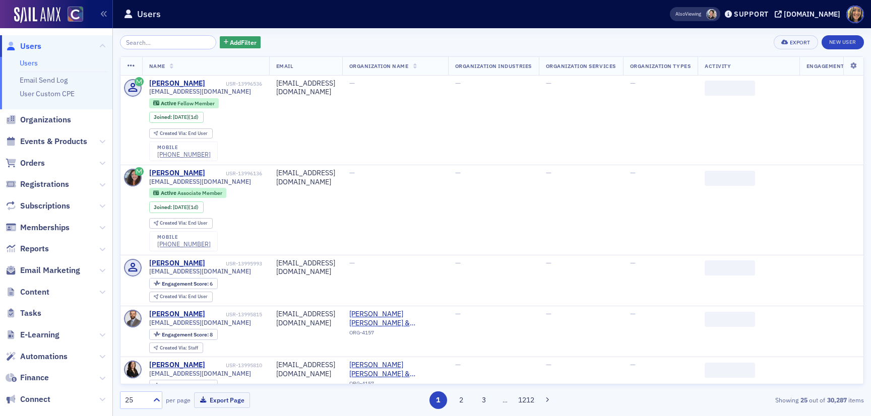  Describe the element at coordinates (45, 206) in the screenshot. I see `span: Subscriptions` at that location.